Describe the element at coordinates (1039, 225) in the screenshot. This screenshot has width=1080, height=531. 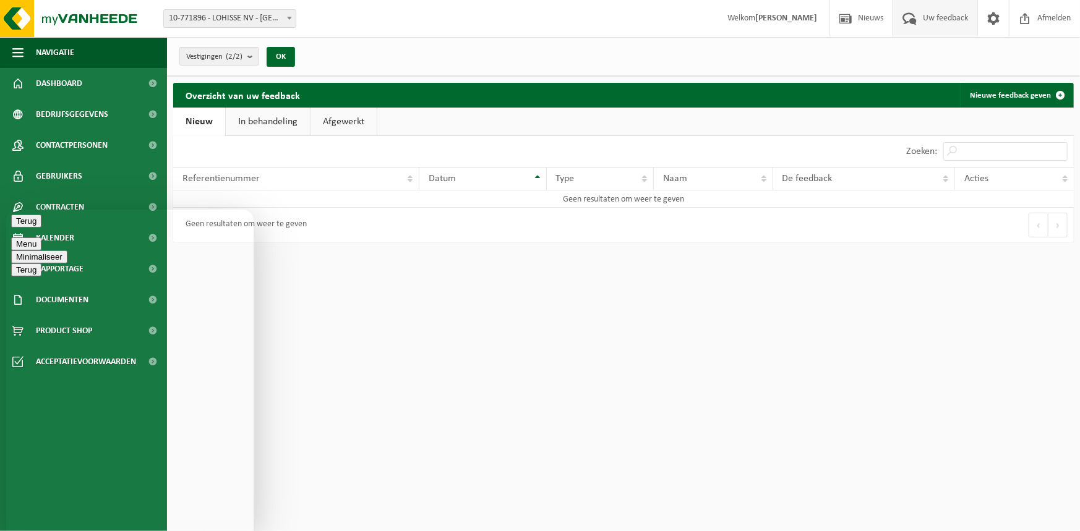
I see `button: Previous` at that location.